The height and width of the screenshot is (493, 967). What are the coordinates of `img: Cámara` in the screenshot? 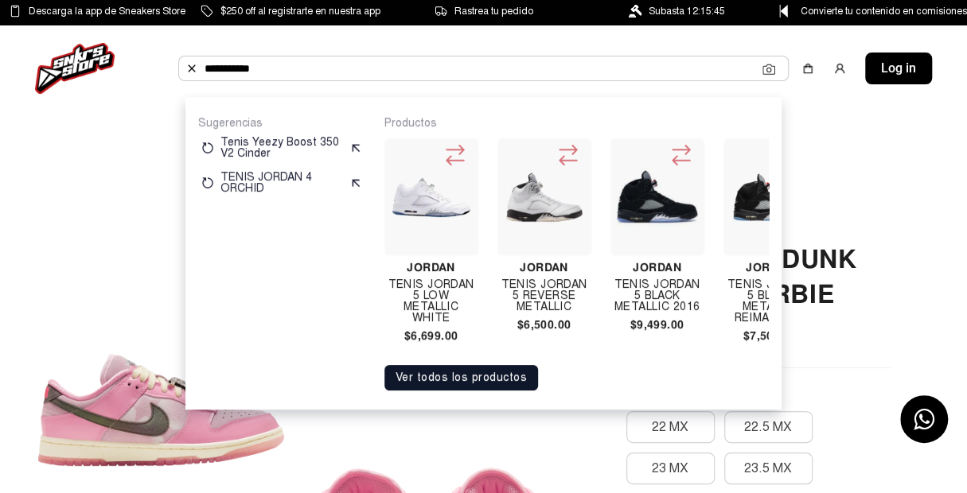 It's located at (769, 69).